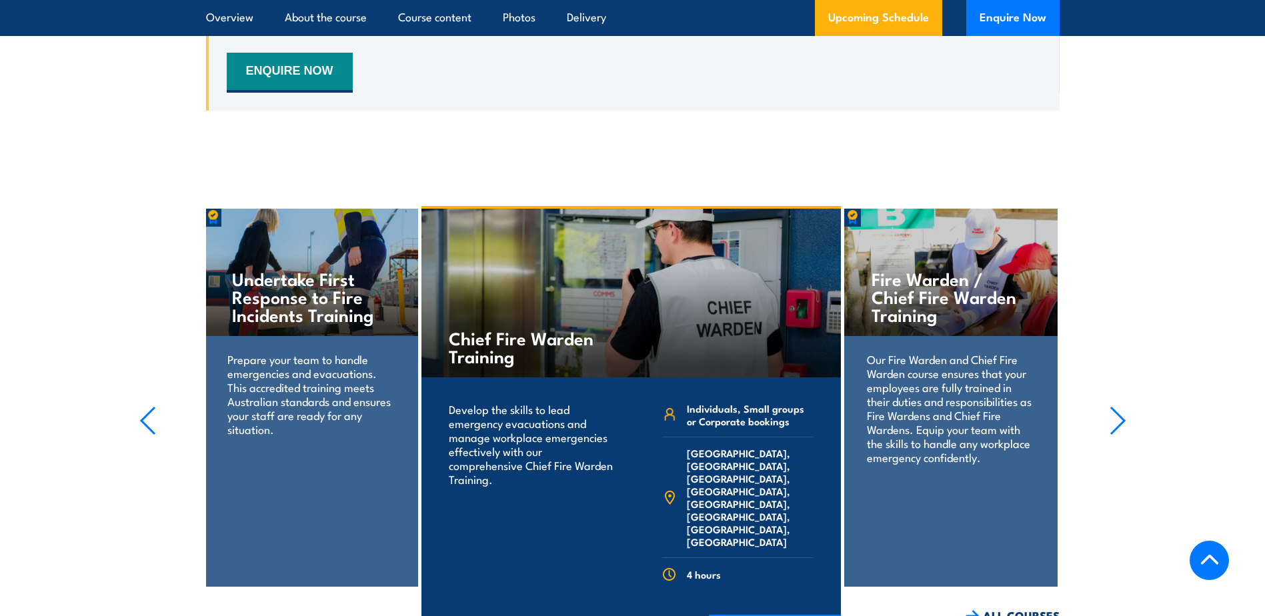 This screenshot has width=1265, height=616. I want to click on p: Develop the skills to lead emergency evacuations and manage workplace emergencies effectively wit..., so click(531, 444).